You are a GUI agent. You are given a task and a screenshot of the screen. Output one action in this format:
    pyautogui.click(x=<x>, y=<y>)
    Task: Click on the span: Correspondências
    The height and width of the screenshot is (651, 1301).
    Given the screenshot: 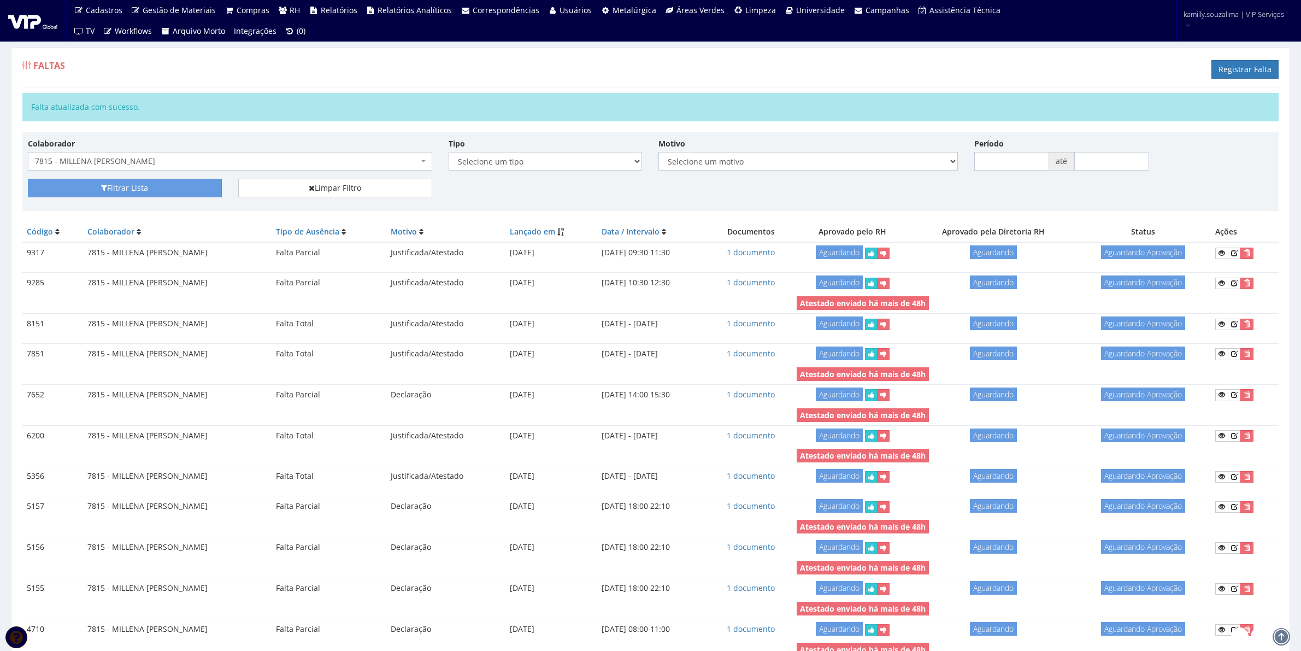 What is the action you would take?
    pyautogui.click(x=506, y=10)
    